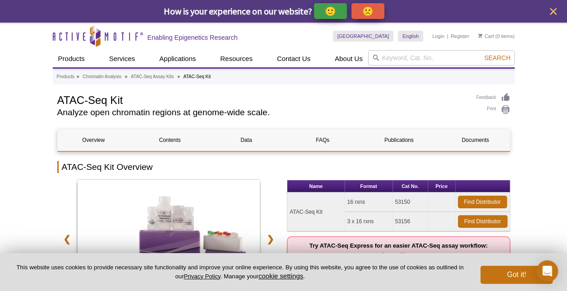 The width and height of the screenshot is (567, 291). What do you see at coordinates (475, 140) in the screenshot?
I see `a: Documents` at bounding box center [475, 140].